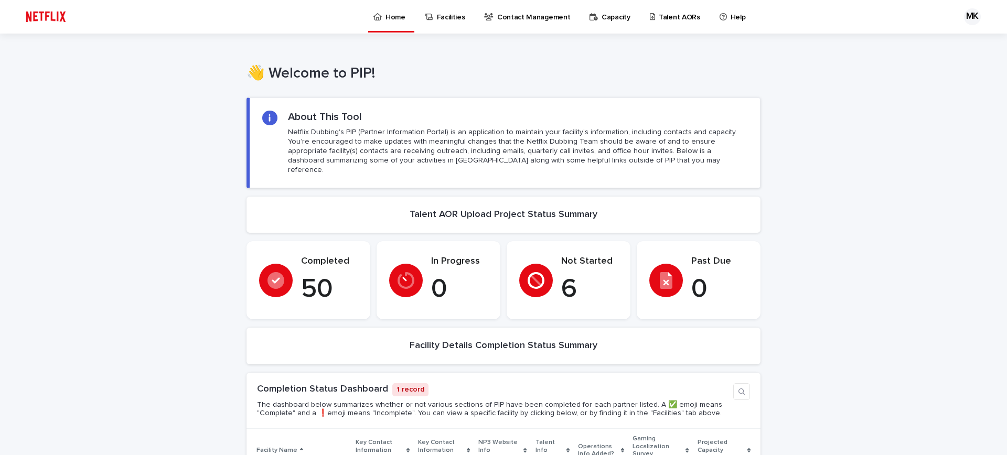 Image resolution: width=1007 pixels, height=455 pixels. What do you see at coordinates (46, 17) in the screenshot?
I see `img: ifQbXi3ZQGMSEF7WDB7W` at bounding box center [46, 17].